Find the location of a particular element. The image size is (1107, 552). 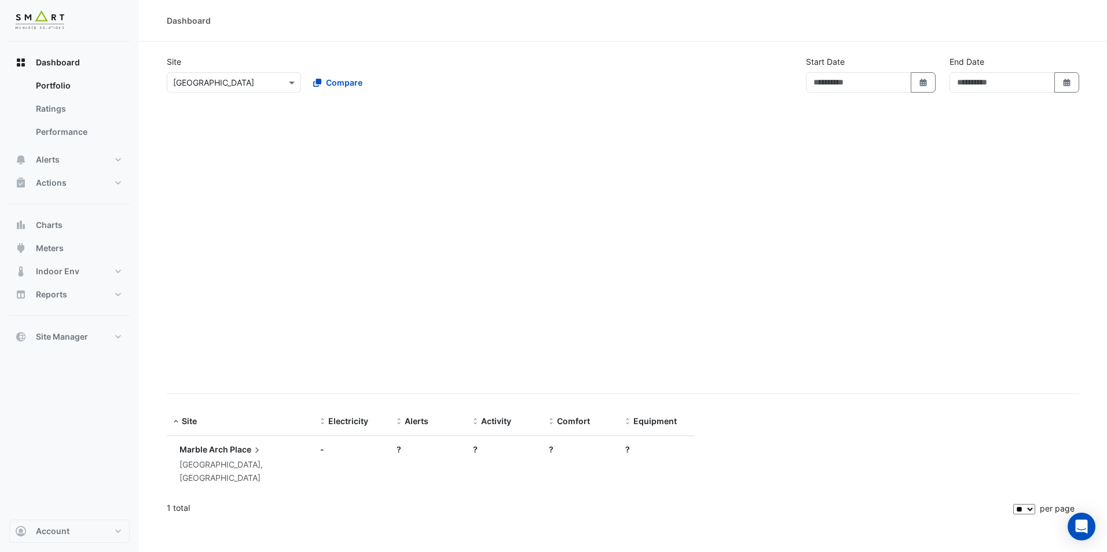

span: Reports is located at coordinates (52, 295).